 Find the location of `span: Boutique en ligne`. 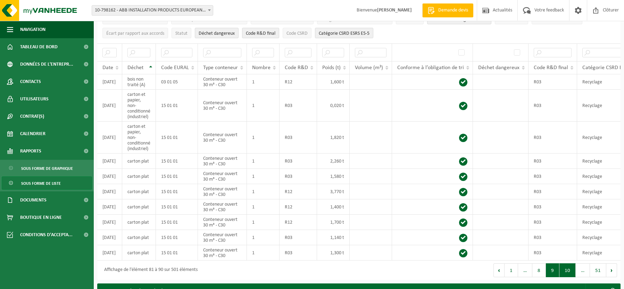

span: Boutique en ligne is located at coordinates (41, 217).